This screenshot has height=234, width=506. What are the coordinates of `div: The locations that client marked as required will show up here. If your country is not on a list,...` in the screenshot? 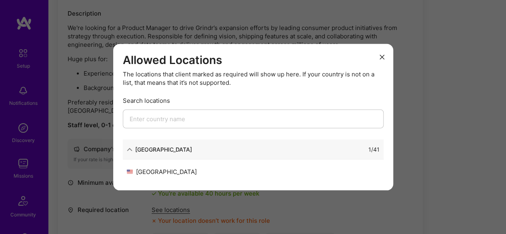 It's located at (253, 78).